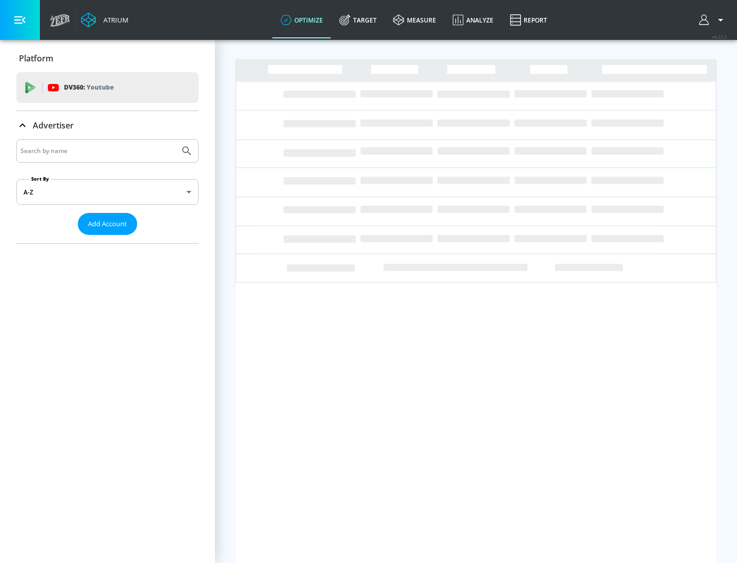 This screenshot has height=563, width=737. I want to click on button: Add Account, so click(108, 224).